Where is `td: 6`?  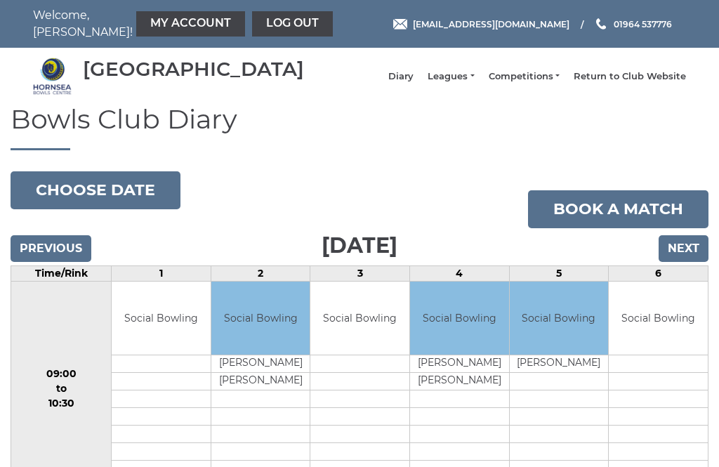 td: 6 is located at coordinates (659, 273).